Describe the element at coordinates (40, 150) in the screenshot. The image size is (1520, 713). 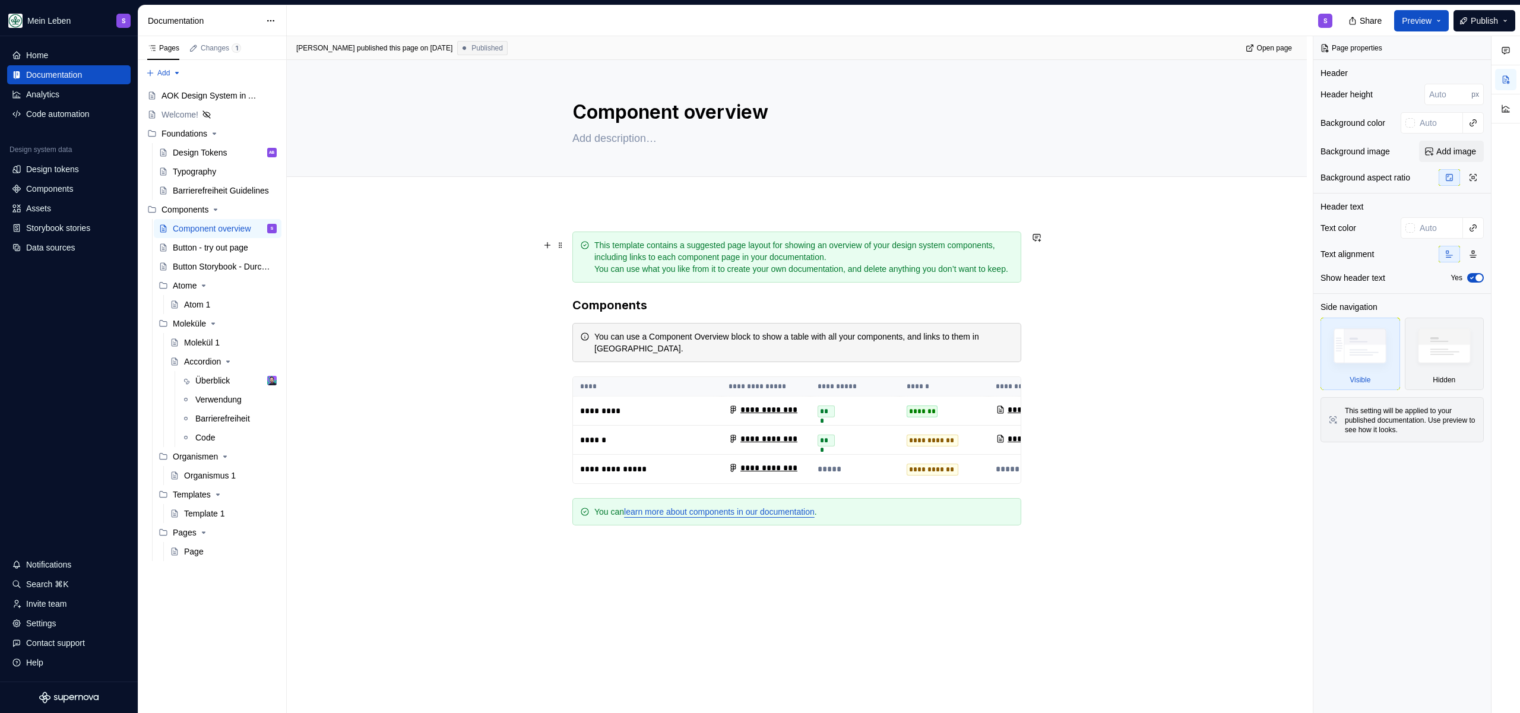
I see `div: Design system data` at that location.